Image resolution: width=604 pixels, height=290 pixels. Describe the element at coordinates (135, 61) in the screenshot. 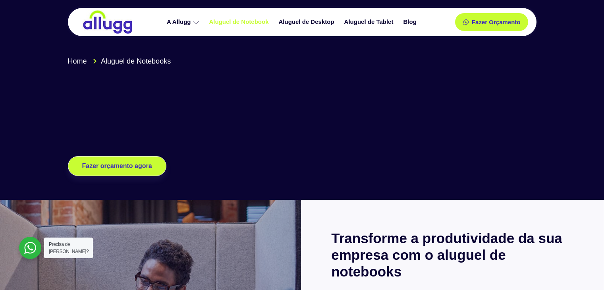

I see `span: Aluguel de Notebooks` at that location.